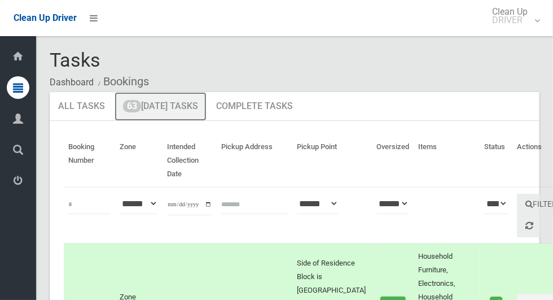  Describe the element at coordinates (45, 18) in the screenshot. I see `span: Clean Up Driver` at that location.